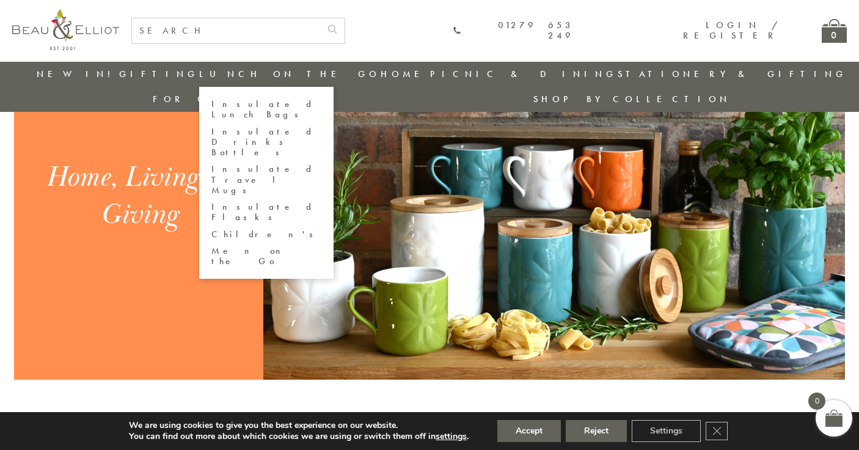 This screenshot has height=450, width=859. Describe the element at coordinates (266, 212) in the screenshot. I see `a: Insulated Flasks` at that location.